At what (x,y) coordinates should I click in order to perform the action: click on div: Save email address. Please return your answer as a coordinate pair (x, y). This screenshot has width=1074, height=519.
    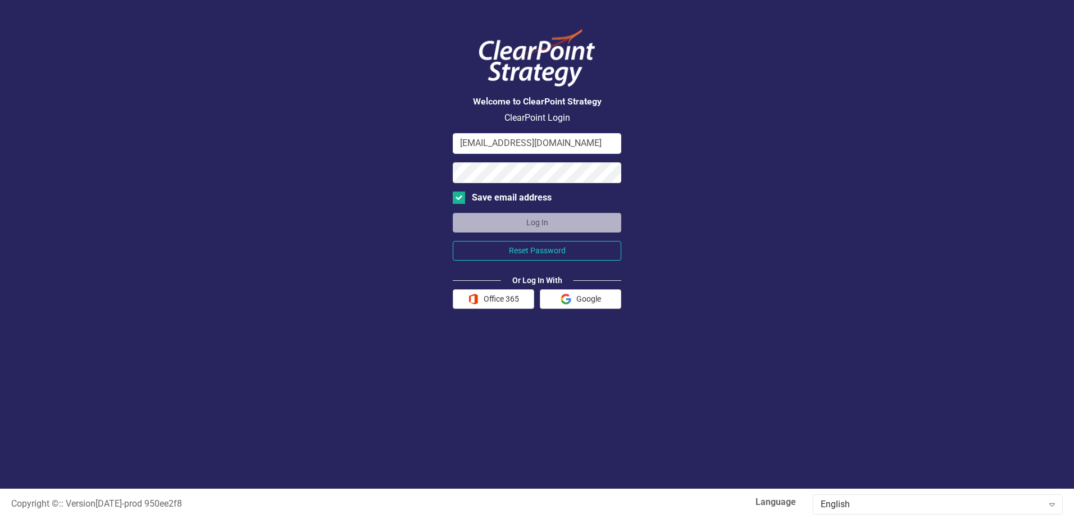
    Looking at the image, I should click on (512, 198).